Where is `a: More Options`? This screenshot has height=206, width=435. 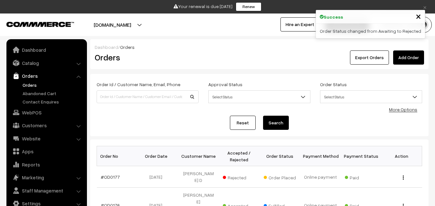
a: More Options is located at coordinates (403, 109).